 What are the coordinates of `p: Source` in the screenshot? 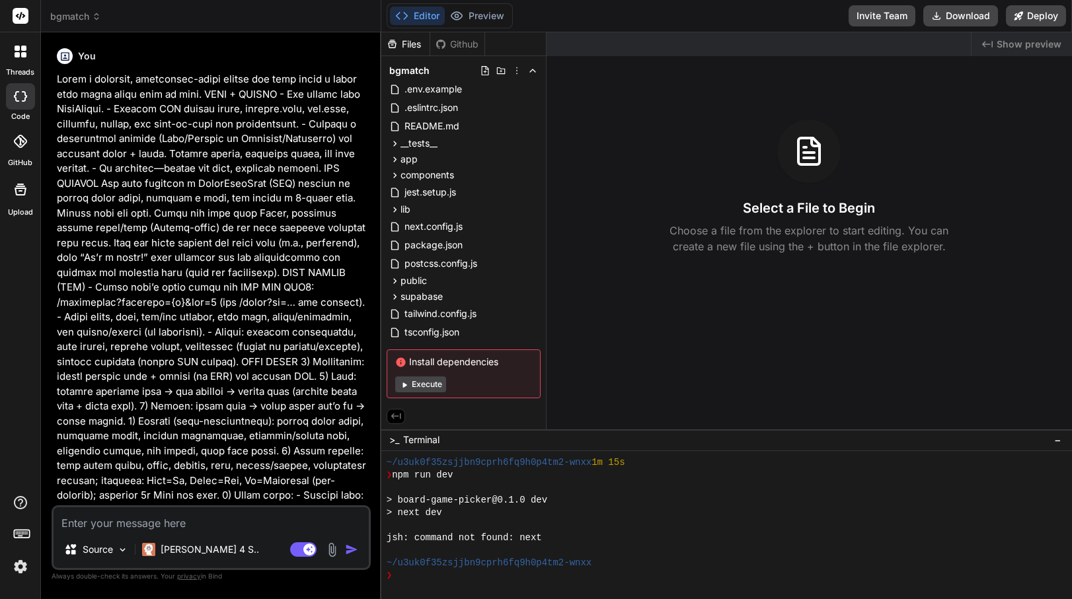 It's located at (98, 550).